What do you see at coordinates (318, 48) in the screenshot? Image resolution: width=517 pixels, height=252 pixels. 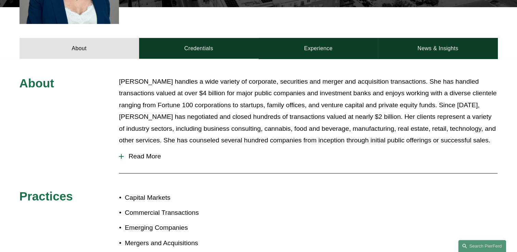 I see `a: Experience` at bounding box center [318, 48].